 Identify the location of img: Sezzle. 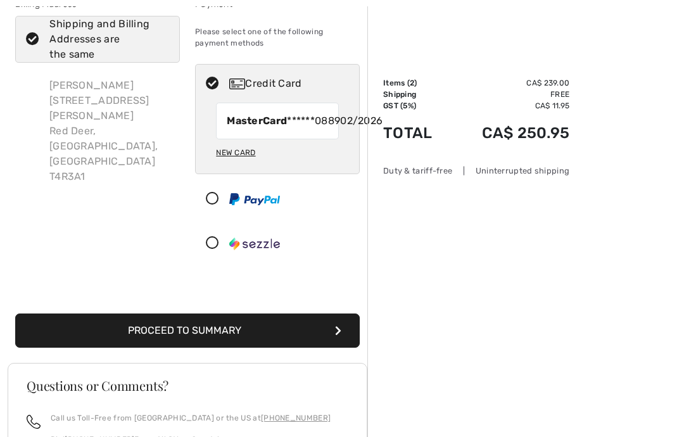
(254, 244).